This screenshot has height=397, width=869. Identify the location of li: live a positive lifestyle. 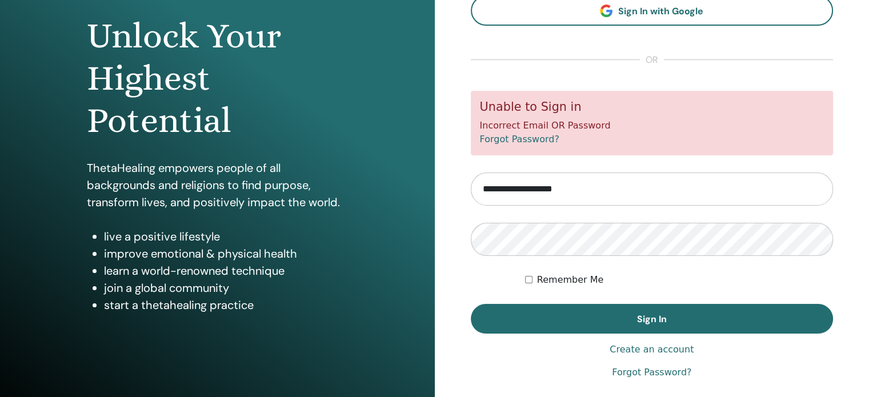
(226, 237).